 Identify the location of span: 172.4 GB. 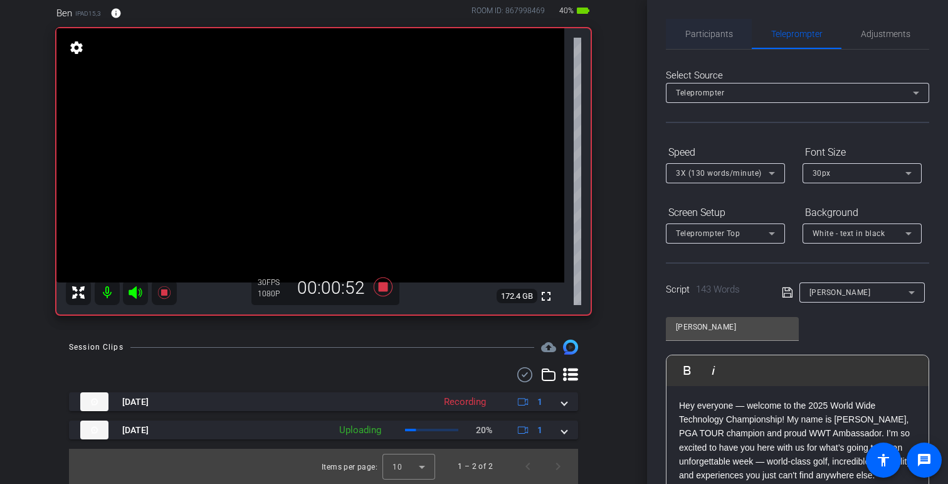
(517, 296).